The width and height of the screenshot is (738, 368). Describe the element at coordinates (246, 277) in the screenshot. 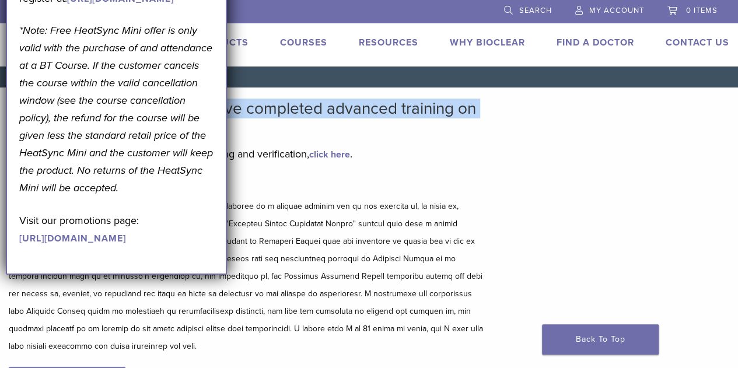

I see `p: L ipsumdolor sita con adipisc eli se doeiusmod te Incididu utlaboree do m aliquae adminim ven qu ...` at that location.